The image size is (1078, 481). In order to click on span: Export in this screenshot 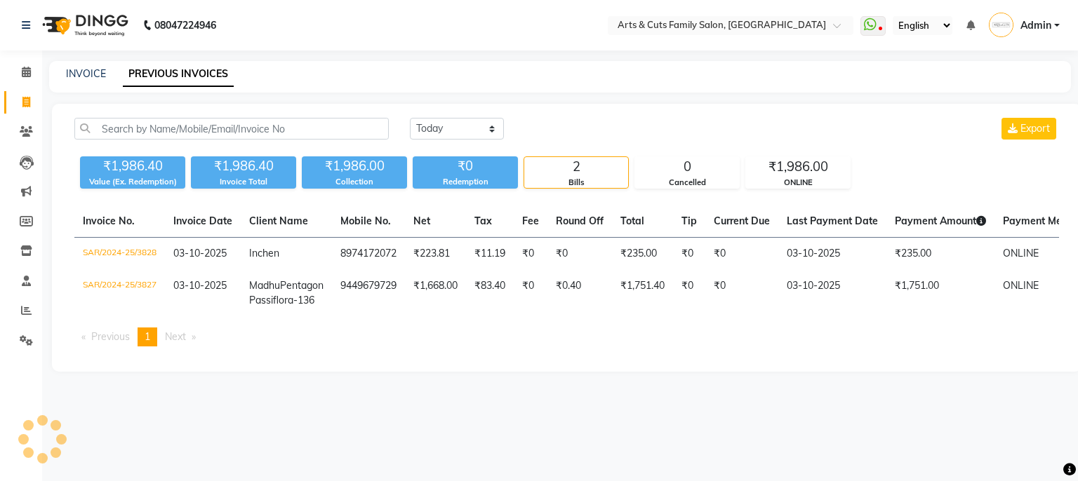, I will do `click(1035, 128)`.